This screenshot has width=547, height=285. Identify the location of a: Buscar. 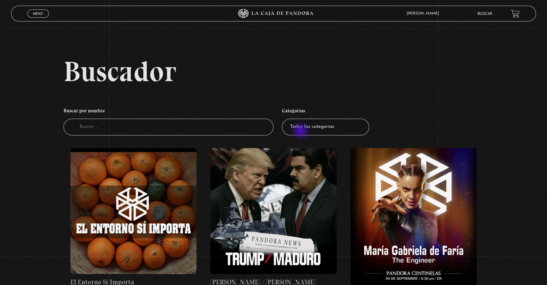
(484, 14).